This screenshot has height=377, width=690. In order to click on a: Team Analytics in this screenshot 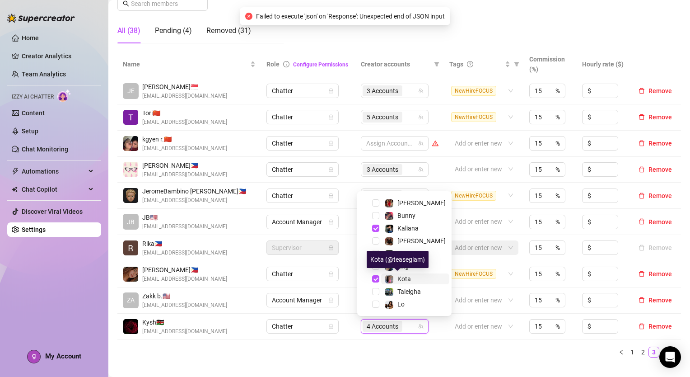, I will do `click(44, 74)`.